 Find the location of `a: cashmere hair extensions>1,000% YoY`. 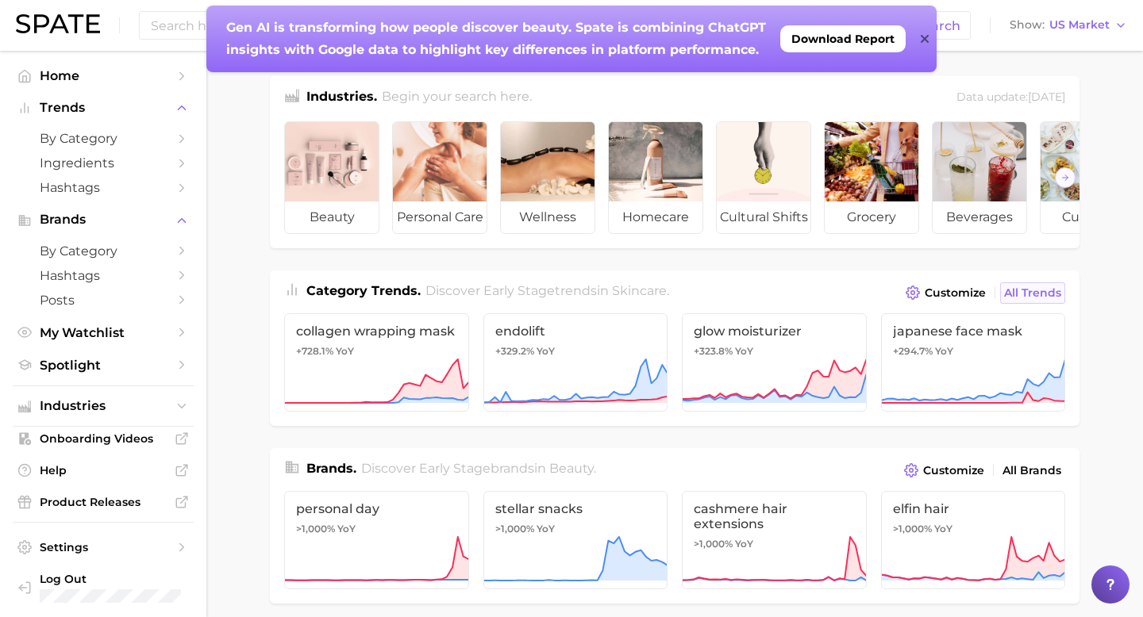

a: cashmere hair extensions>1,000% YoY is located at coordinates (774, 540).